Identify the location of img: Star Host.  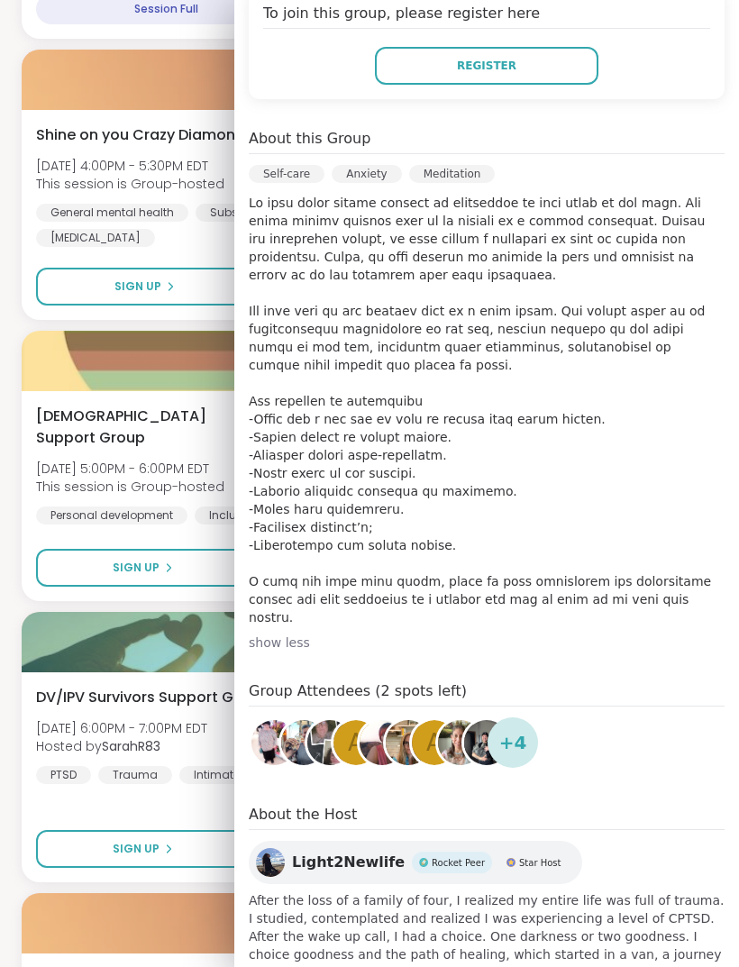
(511, 862).